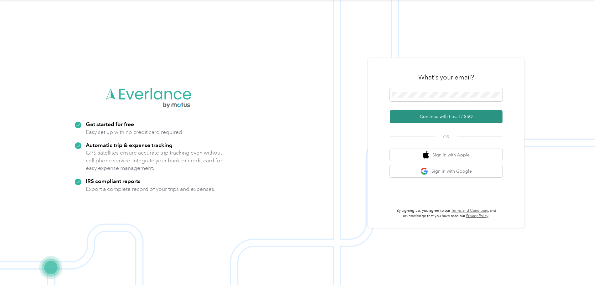 The width and height of the screenshot is (598, 285). What do you see at coordinates (477, 216) in the screenshot?
I see `a: Privacy Policy` at bounding box center [477, 216].